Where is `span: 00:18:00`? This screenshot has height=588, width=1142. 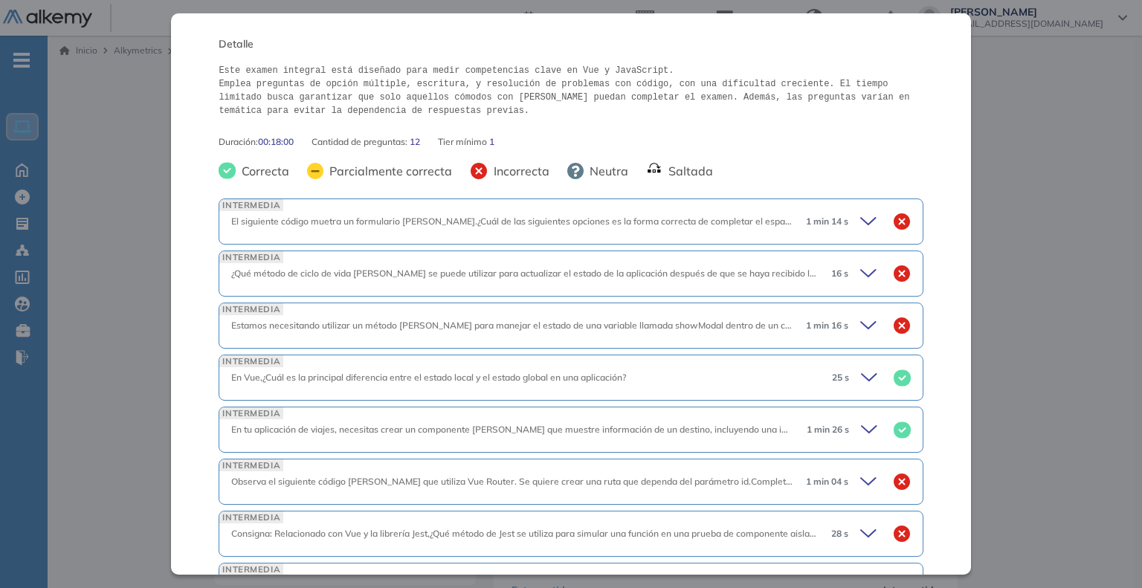
span: 00:18:00 is located at coordinates (276, 142).